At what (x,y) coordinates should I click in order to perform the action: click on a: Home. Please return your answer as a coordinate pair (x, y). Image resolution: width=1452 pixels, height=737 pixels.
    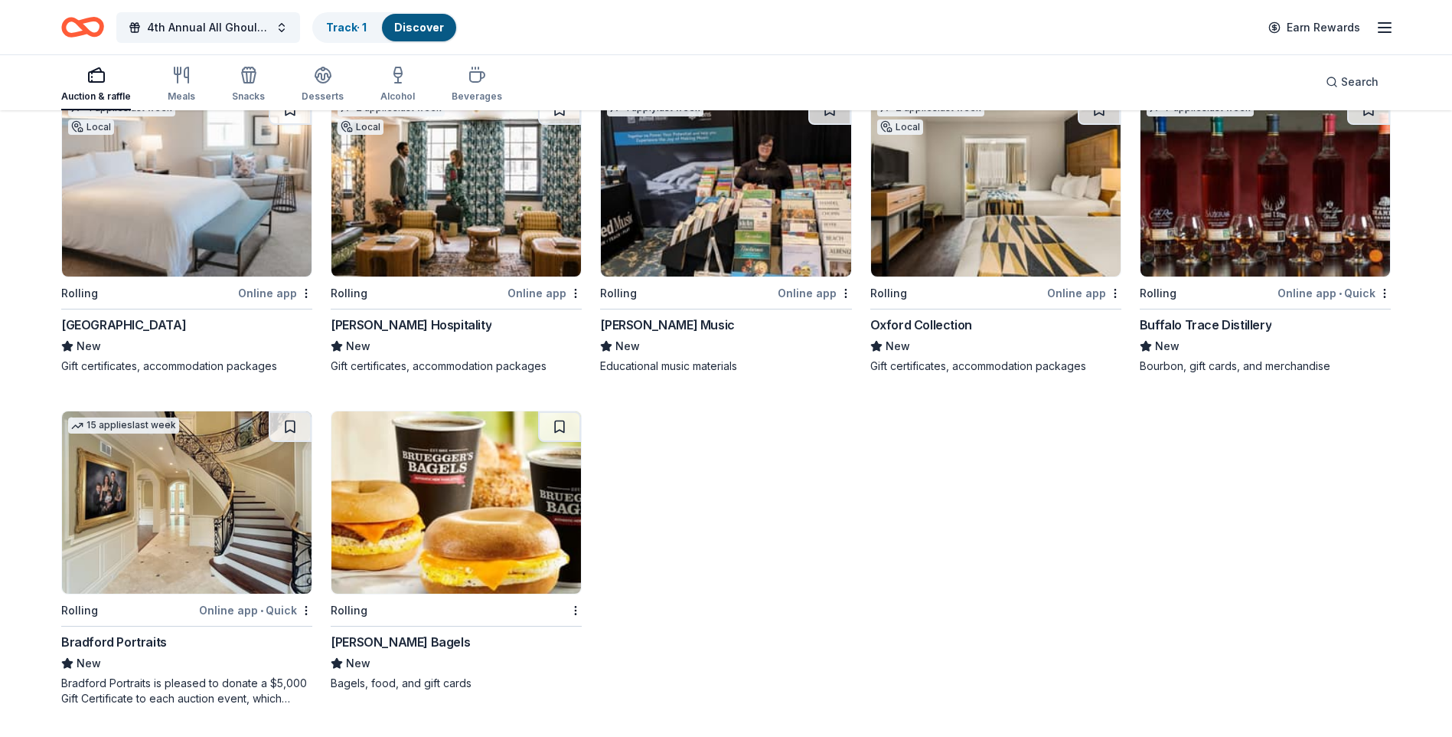
    Looking at the image, I should click on (83, 27).